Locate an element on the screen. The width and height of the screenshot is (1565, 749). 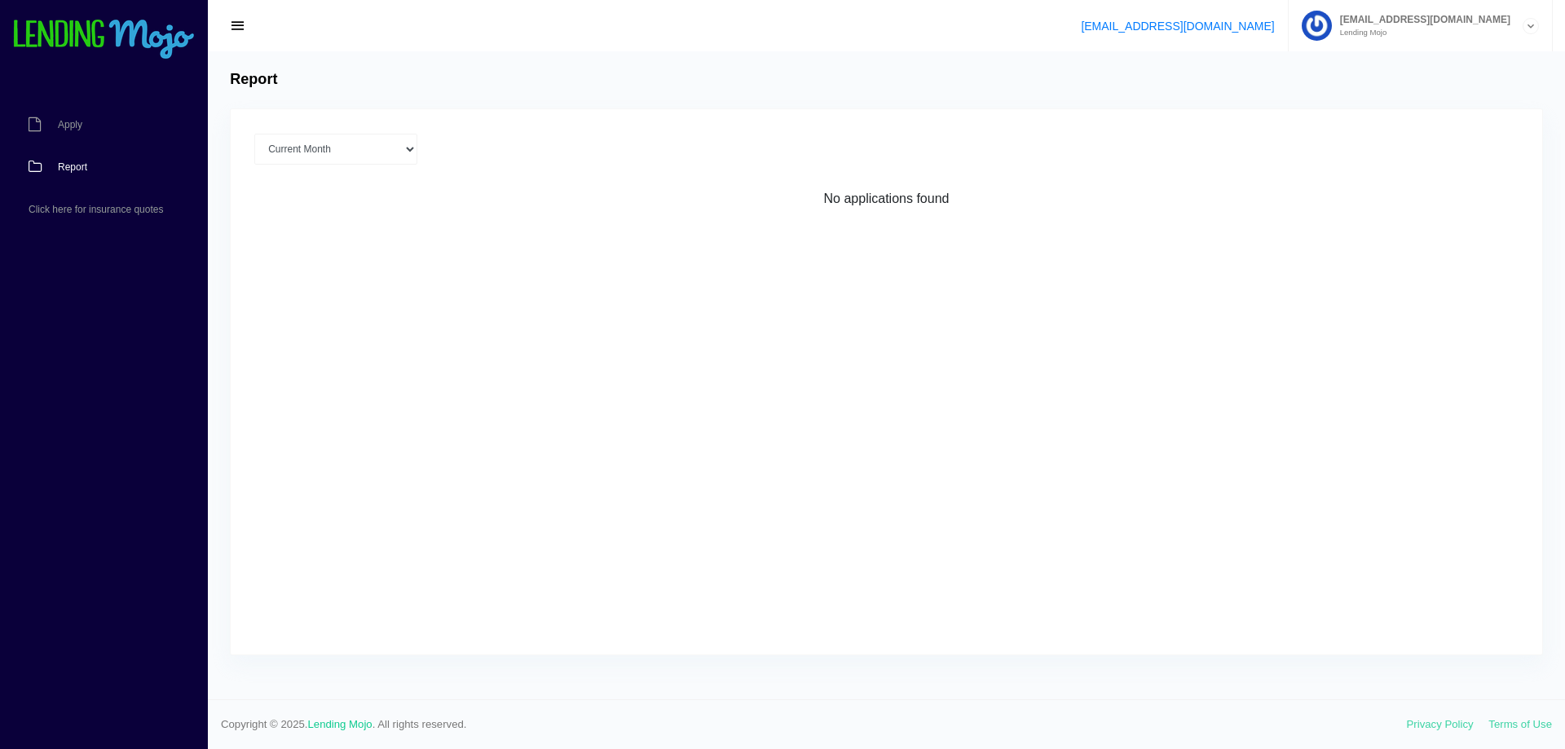
span: Click here for insurance quotes is located at coordinates (95, 210).